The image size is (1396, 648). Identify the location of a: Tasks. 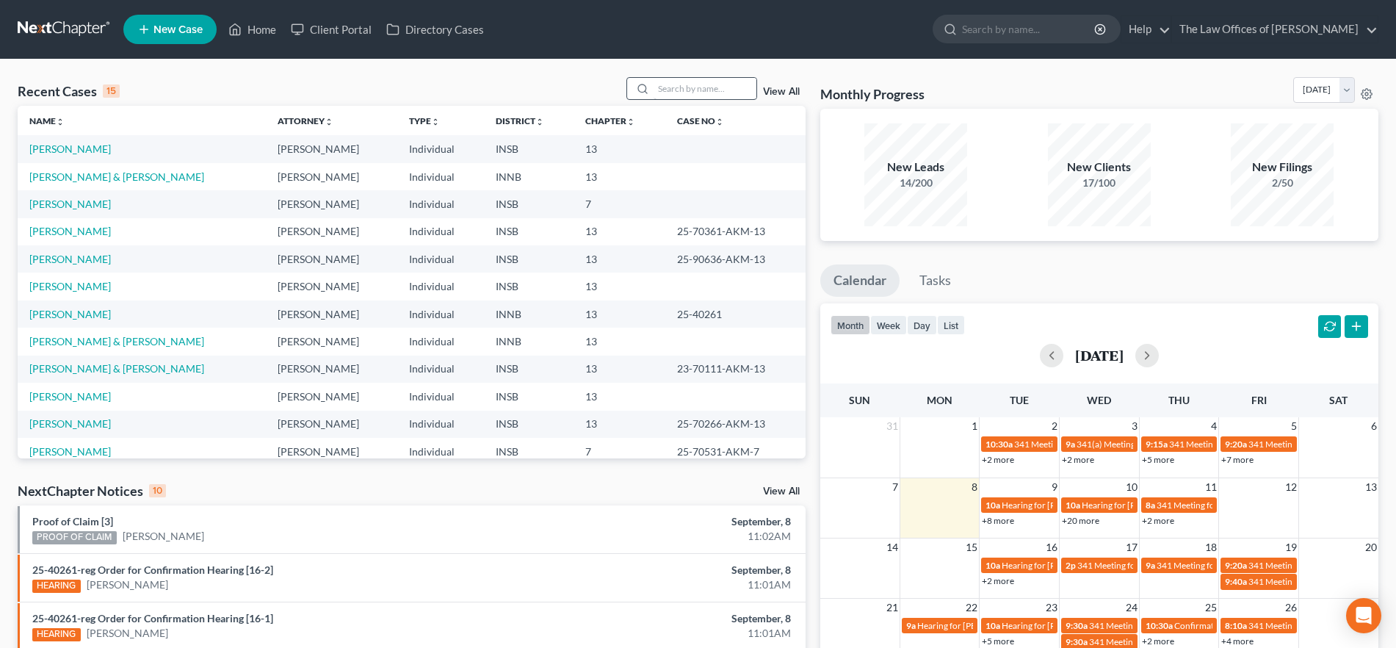
(935, 281).